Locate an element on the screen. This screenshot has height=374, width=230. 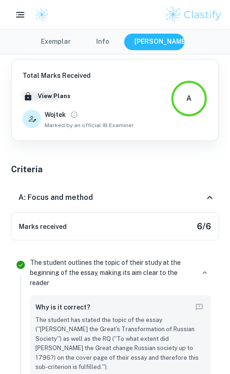
h5: Criteria is located at coordinates (115, 169).